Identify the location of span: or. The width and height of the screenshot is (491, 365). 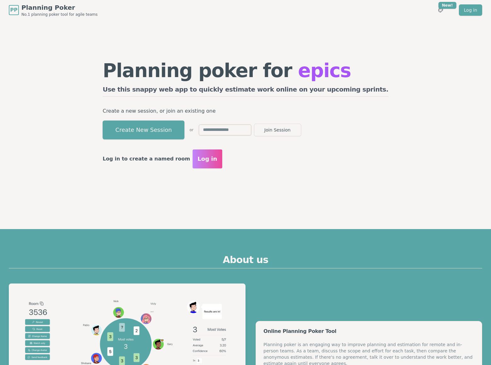
(191, 130).